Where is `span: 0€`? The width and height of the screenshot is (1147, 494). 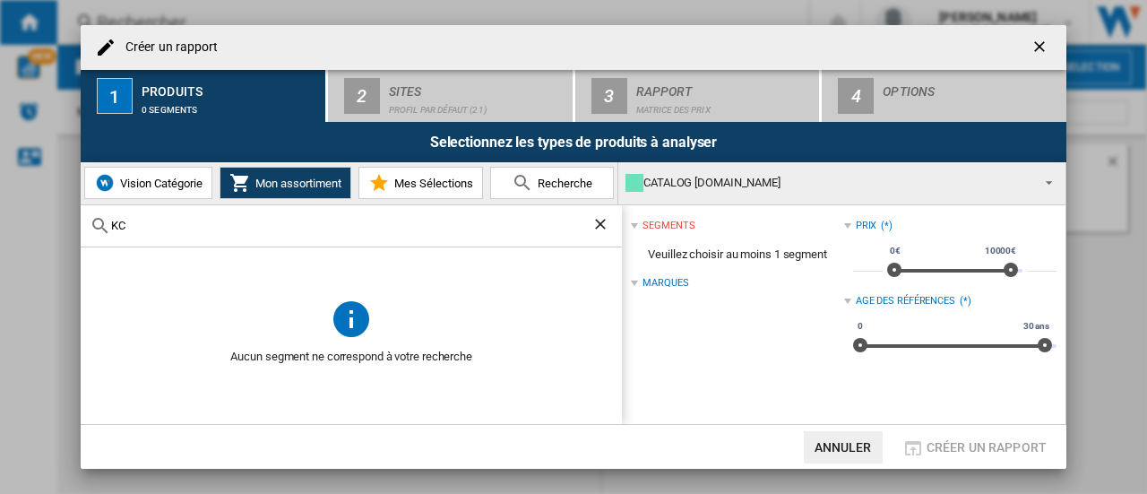 span: 0€ is located at coordinates (896, 251).